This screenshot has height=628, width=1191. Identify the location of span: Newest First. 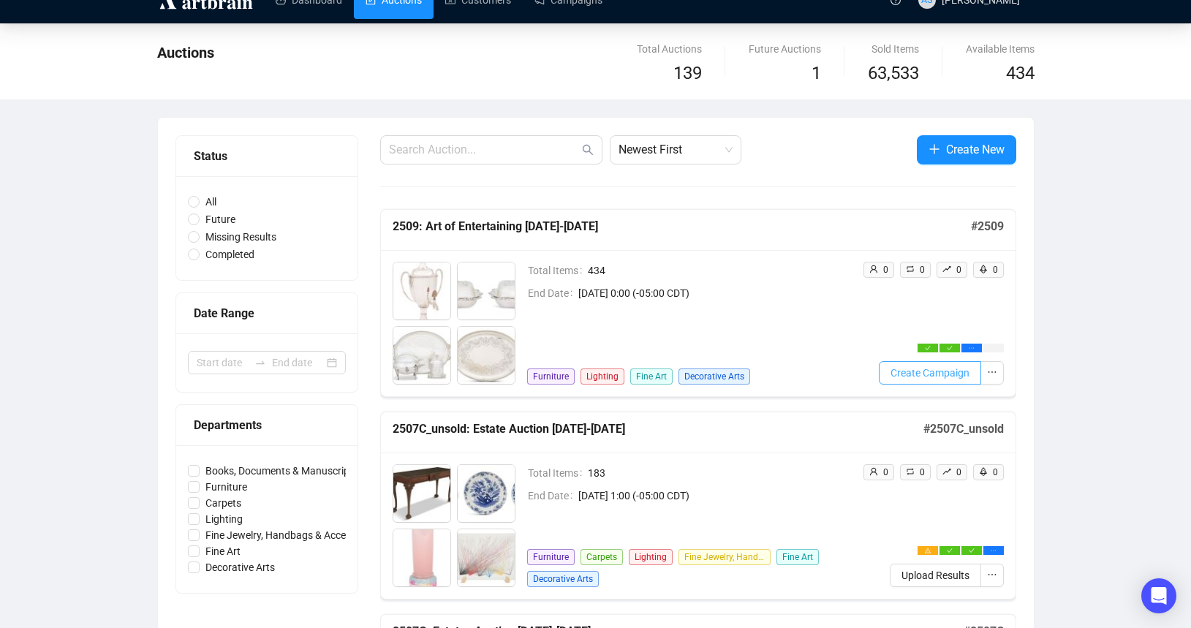
(675, 150).